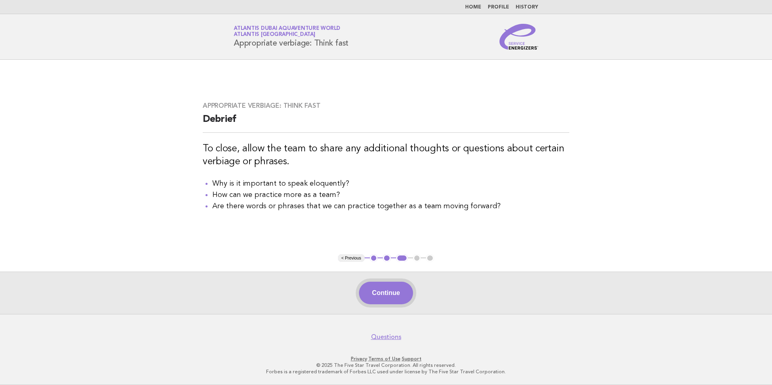 Image resolution: width=772 pixels, height=385 pixels. What do you see at coordinates (384, 359) in the screenshot?
I see `a: Terms of Use` at bounding box center [384, 359].